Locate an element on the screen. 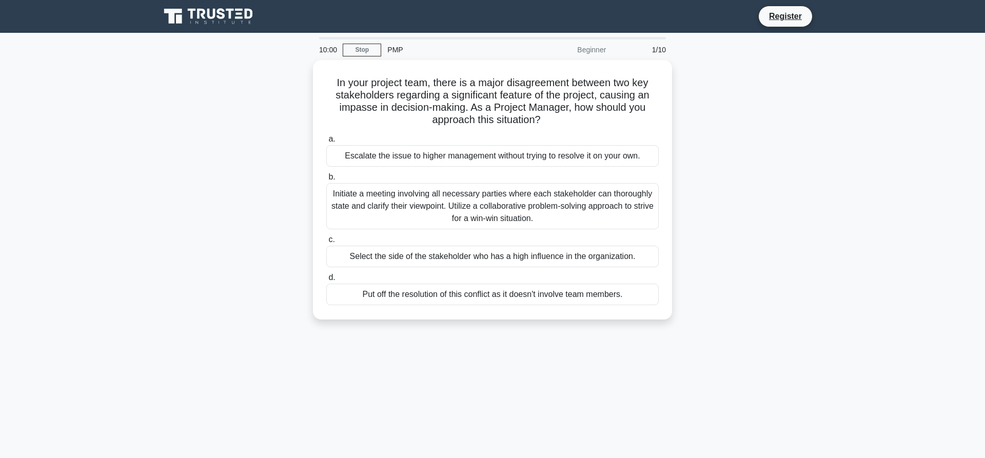 The height and width of the screenshot is (458, 985). span: a. is located at coordinates (332, 139).